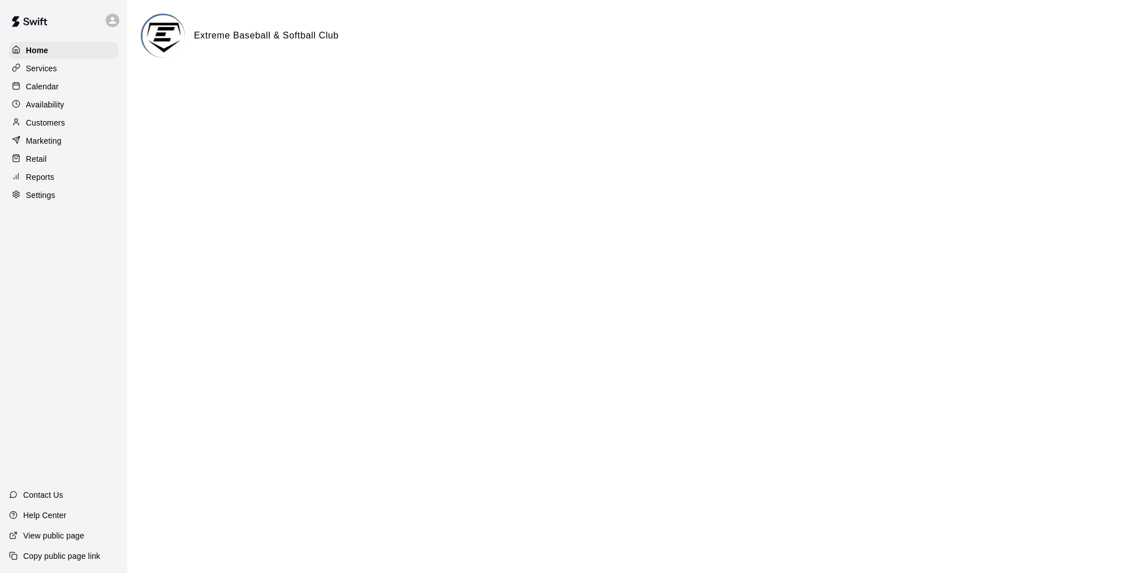 This screenshot has height=573, width=1136. What do you see at coordinates (63, 50) in the screenshot?
I see `div: Home` at bounding box center [63, 50].